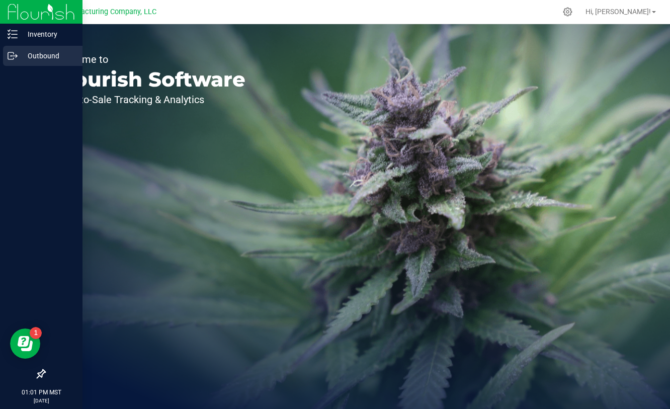 The image size is (670, 409). Describe the element at coordinates (568, 12) in the screenshot. I see `div: Manage settings` at that location.